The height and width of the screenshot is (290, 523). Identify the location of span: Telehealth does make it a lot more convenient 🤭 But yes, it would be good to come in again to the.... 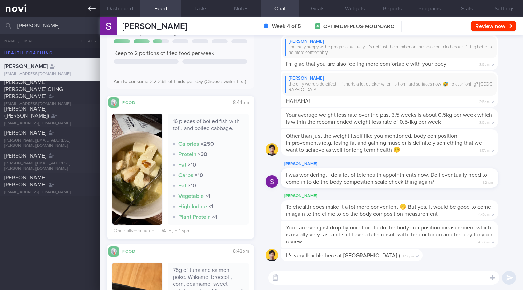
(389, 211).